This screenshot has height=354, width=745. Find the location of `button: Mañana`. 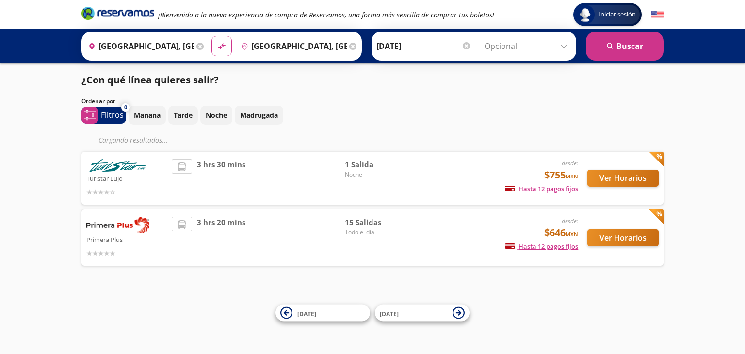

button: Mañana is located at coordinates (147, 115).